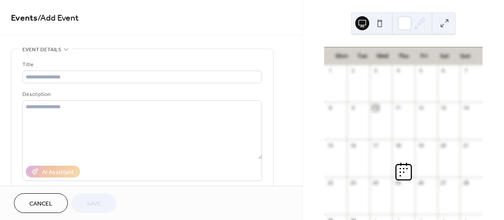 The width and height of the screenshot is (504, 220). I want to click on a: Events, so click(24, 18).